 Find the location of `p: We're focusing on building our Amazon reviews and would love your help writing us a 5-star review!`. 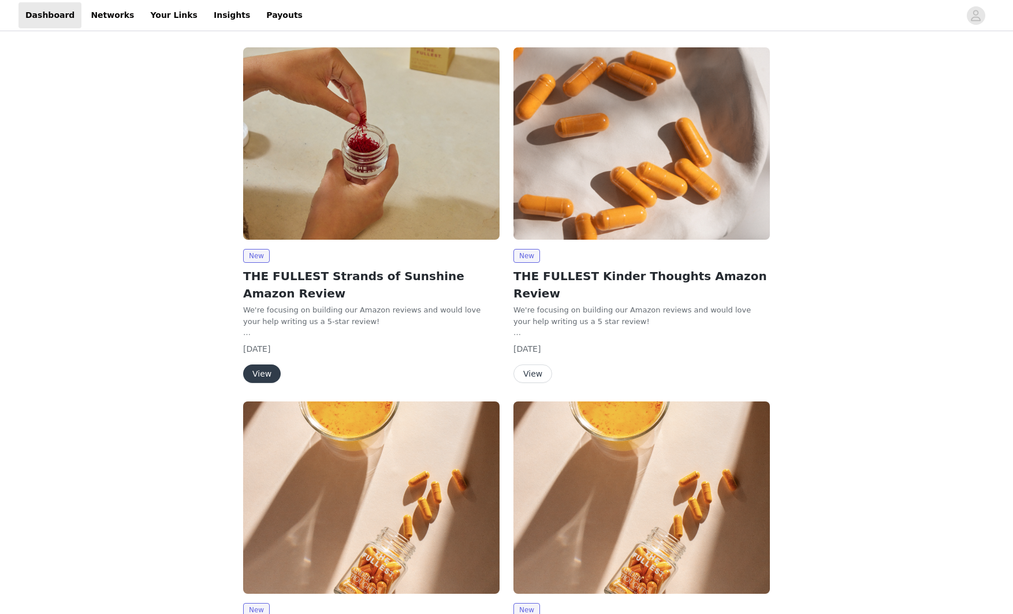

p: We're focusing on building our Amazon reviews and would love your help writing us a 5-star review! is located at coordinates (371, 315).